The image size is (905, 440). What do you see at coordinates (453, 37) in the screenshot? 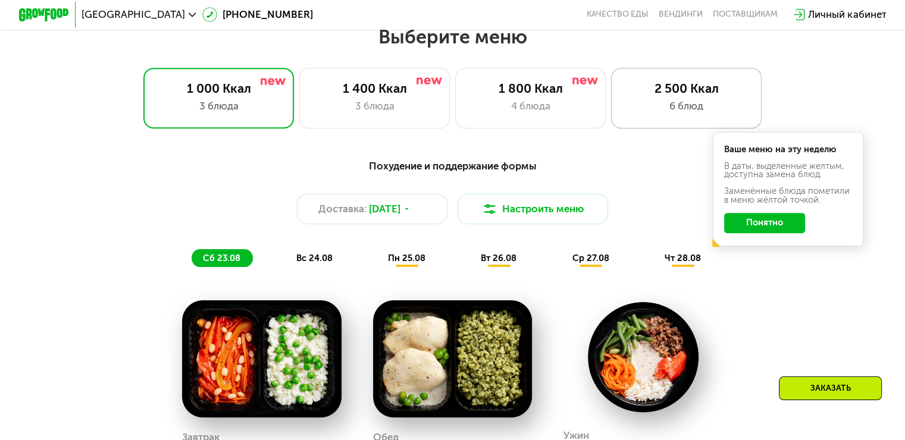
I see `h2: Выберите меню` at bounding box center [453, 37].